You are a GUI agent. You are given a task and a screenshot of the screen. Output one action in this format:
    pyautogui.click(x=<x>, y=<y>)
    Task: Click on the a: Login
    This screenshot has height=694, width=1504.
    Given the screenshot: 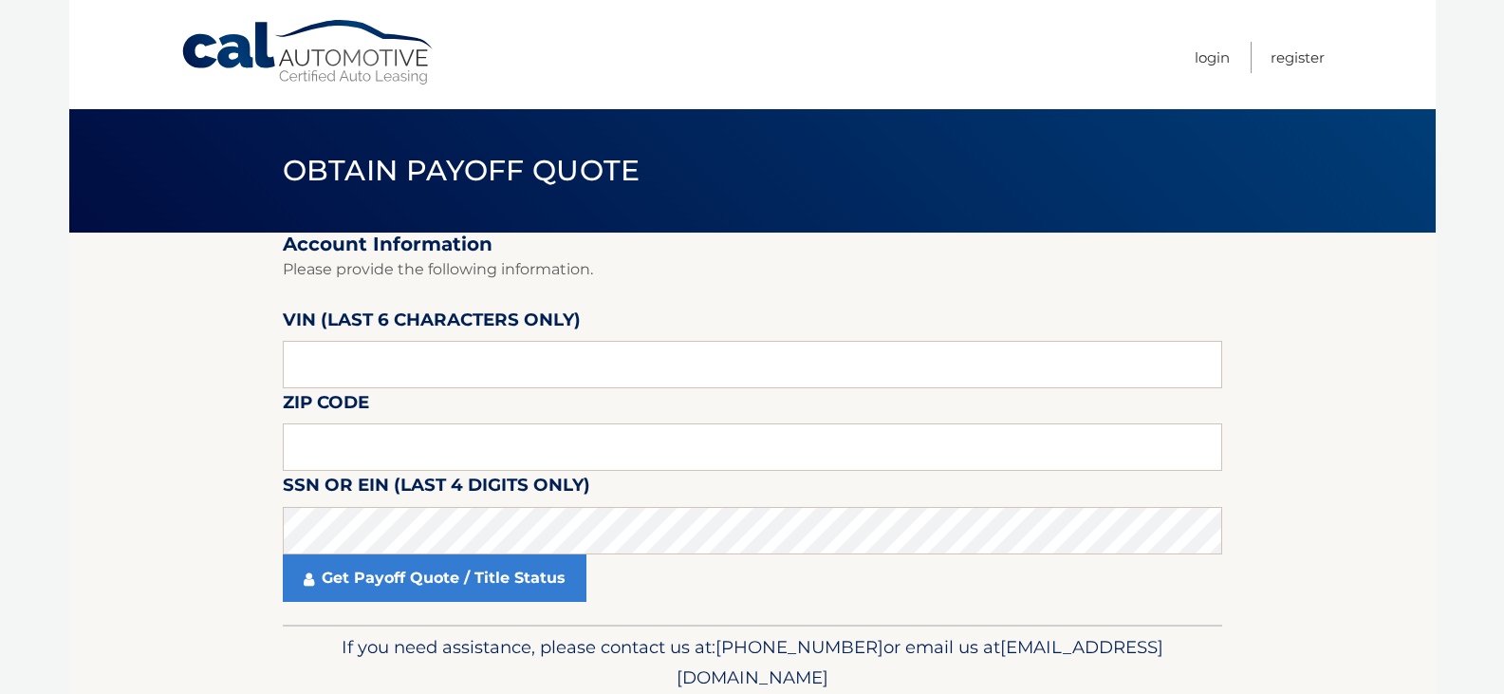 What is the action you would take?
    pyautogui.click(x=1212, y=57)
    